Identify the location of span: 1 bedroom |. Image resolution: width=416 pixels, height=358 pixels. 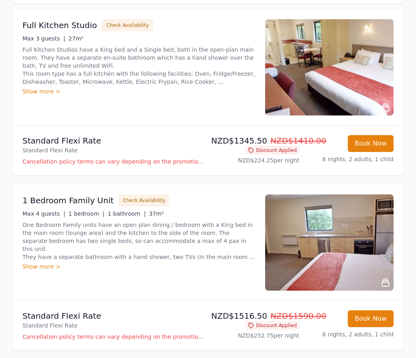
(87, 214).